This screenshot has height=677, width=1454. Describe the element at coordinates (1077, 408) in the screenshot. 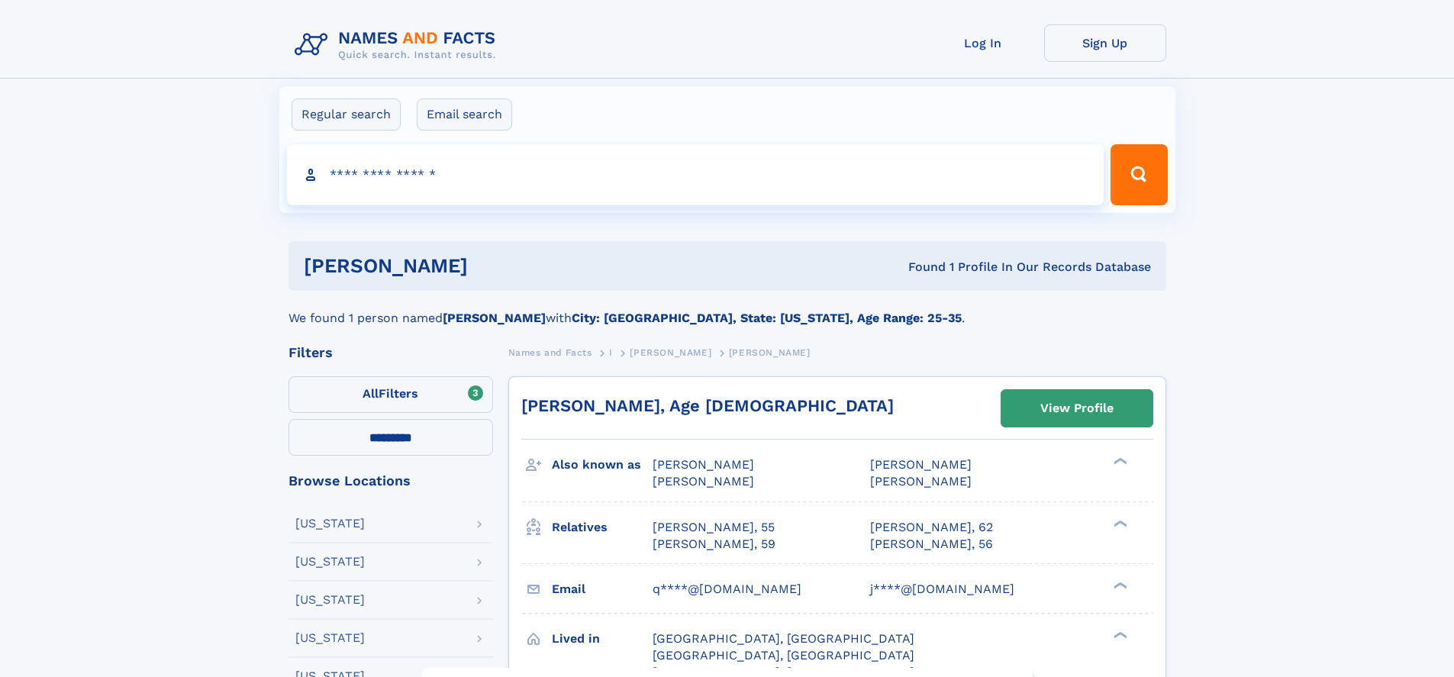

I see `a: View Profile` at that location.